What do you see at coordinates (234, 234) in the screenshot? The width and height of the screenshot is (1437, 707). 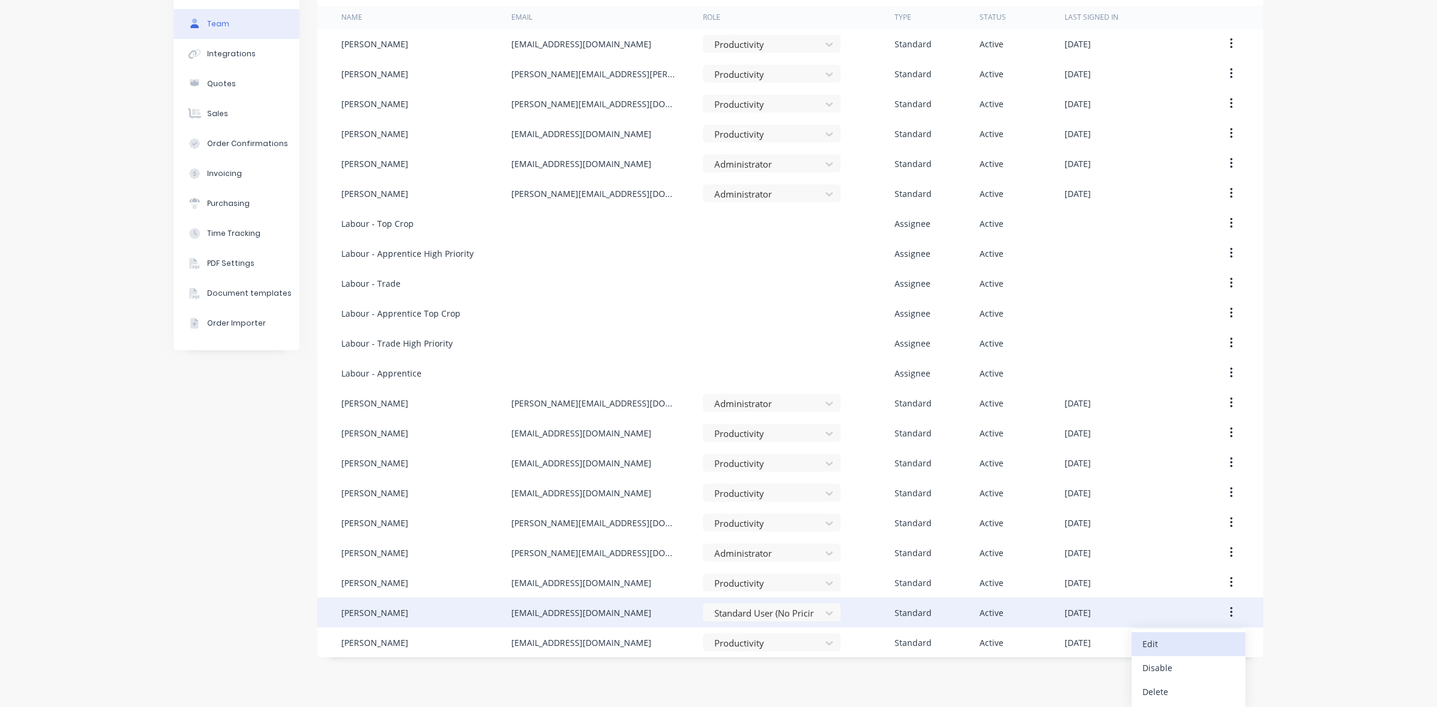 I see `div: Time Tracking` at bounding box center [234, 234].